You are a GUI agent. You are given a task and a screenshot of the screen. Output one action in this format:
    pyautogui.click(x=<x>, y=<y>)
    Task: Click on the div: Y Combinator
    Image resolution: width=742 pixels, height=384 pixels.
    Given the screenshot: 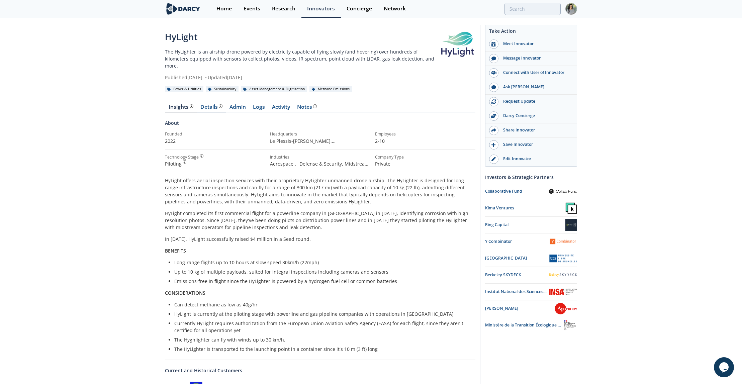 What is the action you would take?
    pyautogui.click(x=517, y=242)
    